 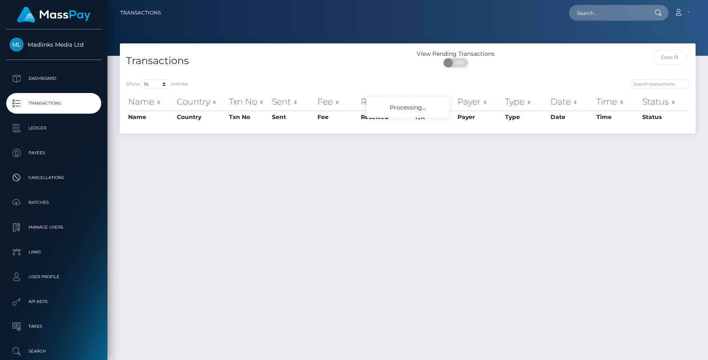 What do you see at coordinates (434, 102) in the screenshot?
I see `th: F/X` at bounding box center [434, 102].